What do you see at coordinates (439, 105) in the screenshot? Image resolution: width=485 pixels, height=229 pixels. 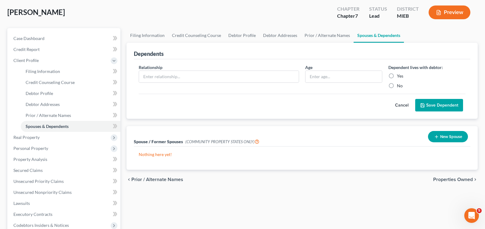 I see `button: Save Dependent` at bounding box center [439, 105].